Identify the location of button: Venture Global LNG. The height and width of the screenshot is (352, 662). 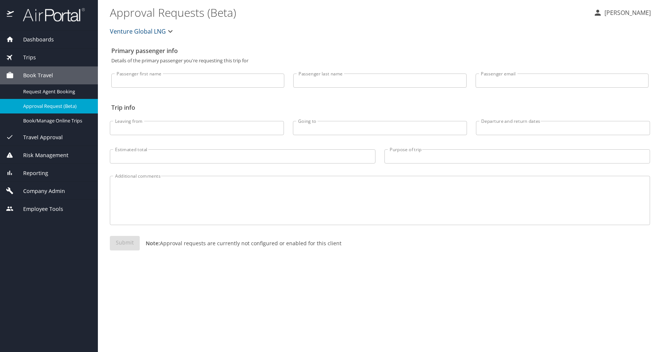
(142, 31).